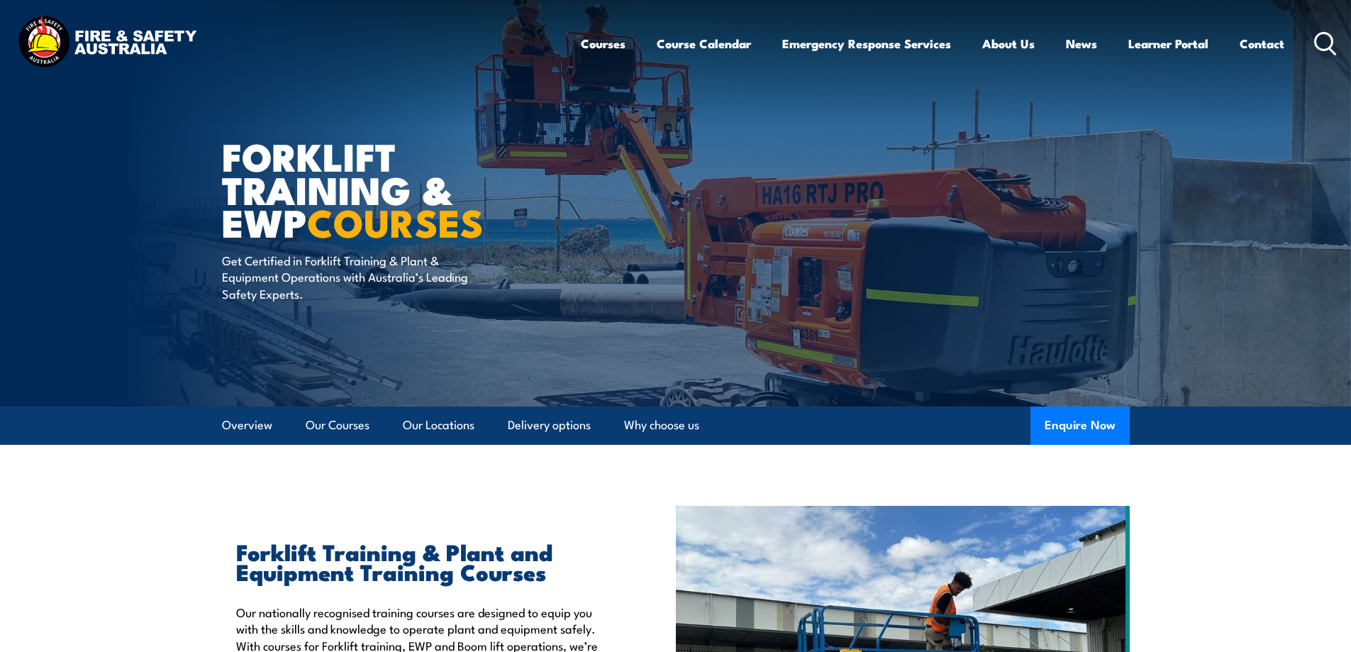 The height and width of the screenshot is (652, 1351). What do you see at coordinates (351, 277) in the screenshot?
I see `p: Get Certified in Forklift Training & Plant & Equipment Operations with Australia’s Leading Safety...` at bounding box center [351, 277].